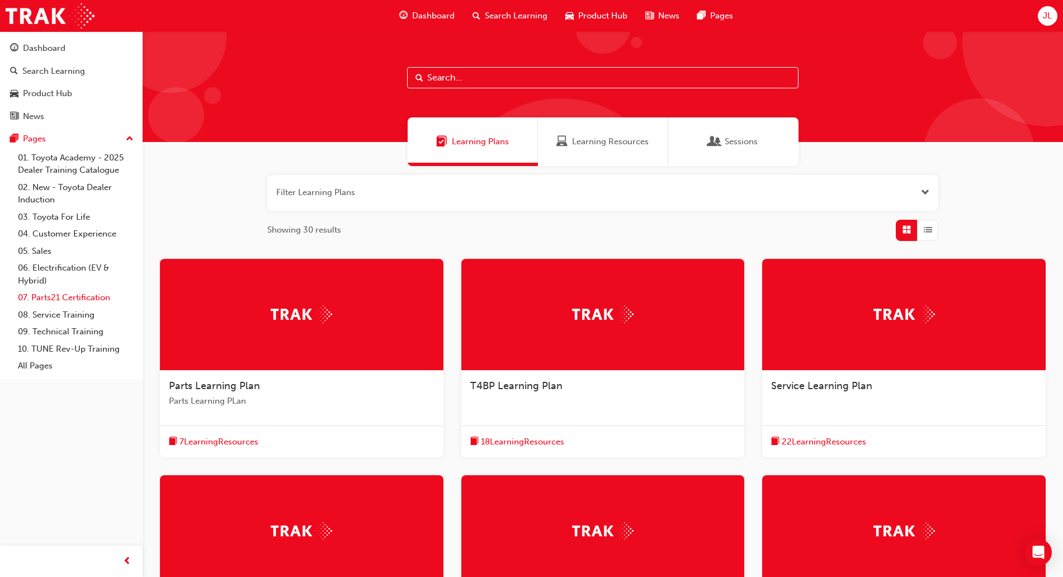 The image size is (1063, 577). What do you see at coordinates (214, 442) in the screenshot?
I see `button: book-icon7LearningResources` at bounding box center [214, 442].